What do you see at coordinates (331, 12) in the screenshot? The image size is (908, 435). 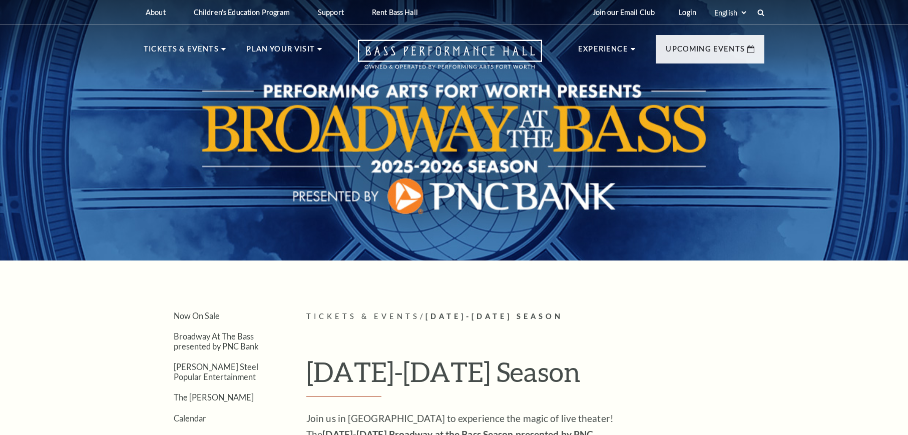 I see `p: Support` at bounding box center [331, 12].